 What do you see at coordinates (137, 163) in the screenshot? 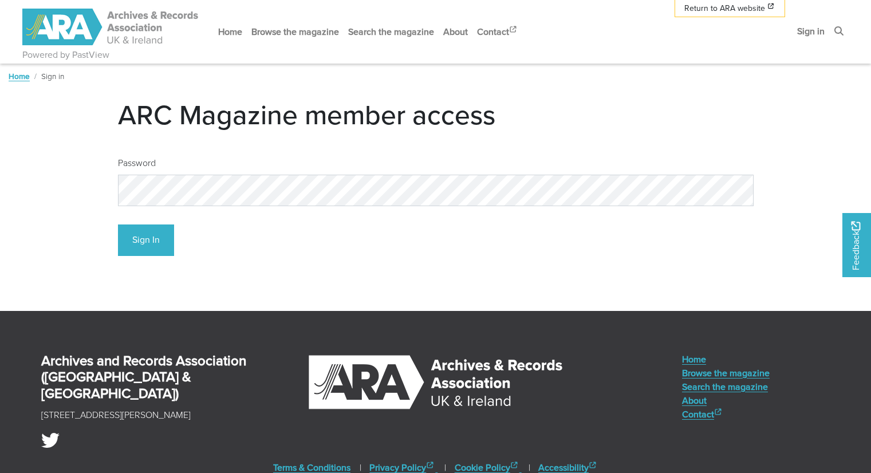
I see `label: Password` at bounding box center [137, 163].